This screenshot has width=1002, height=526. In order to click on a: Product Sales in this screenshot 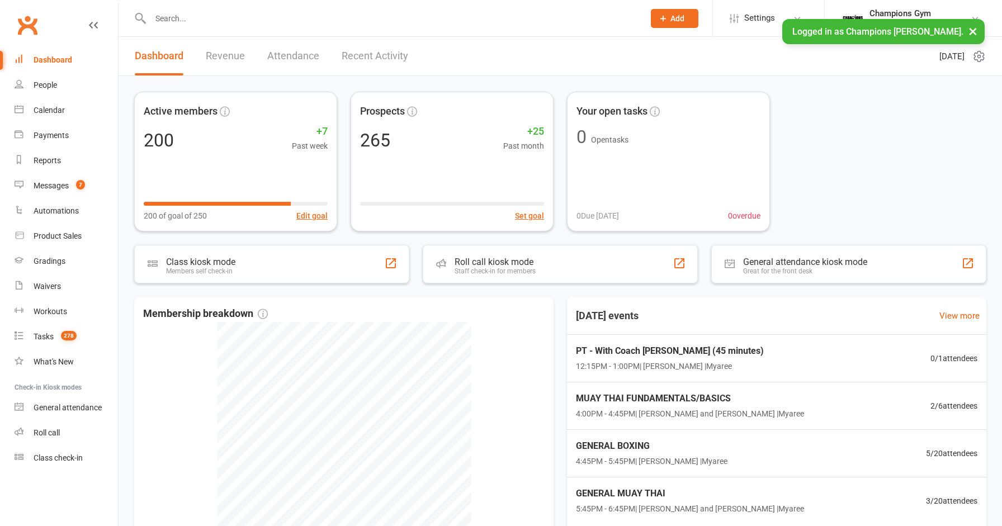, I will do `click(66, 236)`.